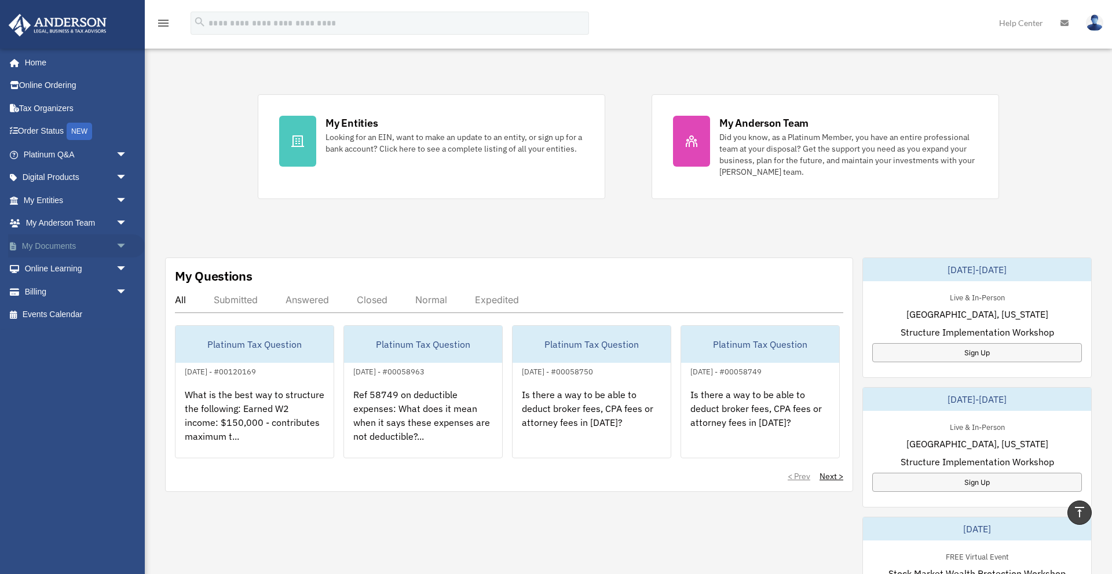 This screenshot has width=1112, height=574. Describe the element at coordinates (76, 200) in the screenshot. I see `a: My Entitiesarrow_drop_down` at that location.